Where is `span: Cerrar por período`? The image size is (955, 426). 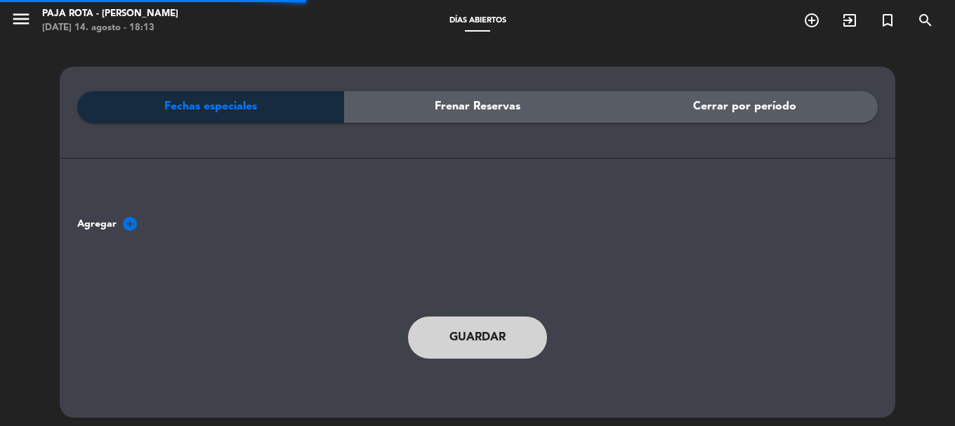 span: Cerrar por período is located at coordinates (744, 107).